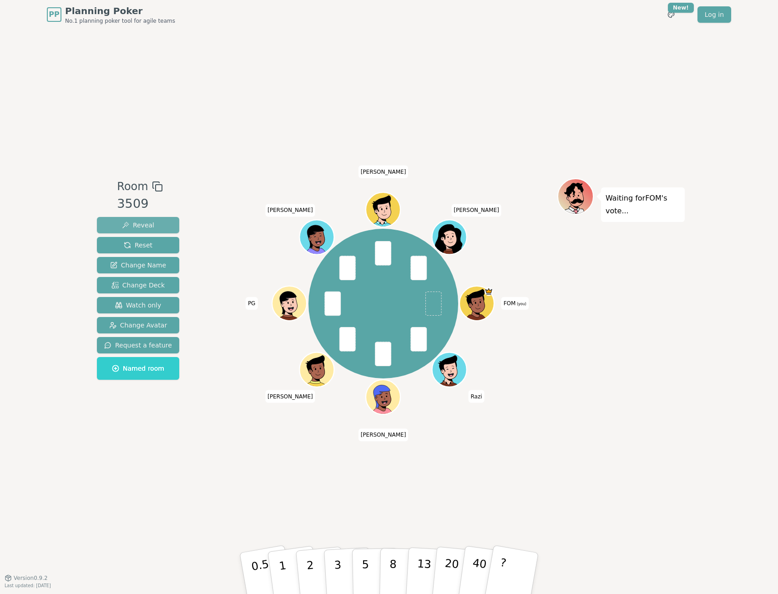 The height and width of the screenshot is (594, 778). What do you see at coordinates (120, 11) in the screenshot?
I see `span: Planning Poker` at bounding box center [120, 11].